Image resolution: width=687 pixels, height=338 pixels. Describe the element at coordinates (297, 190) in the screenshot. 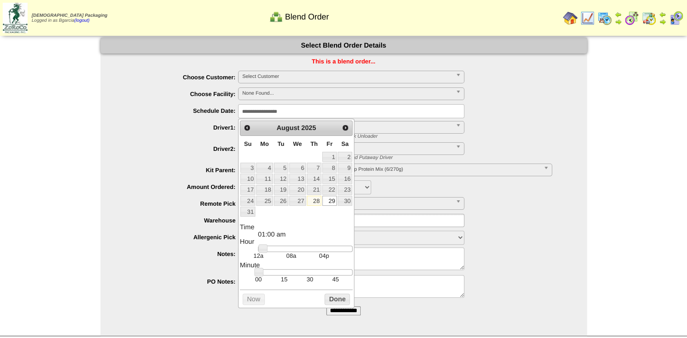

I see `a: 20` at that location.